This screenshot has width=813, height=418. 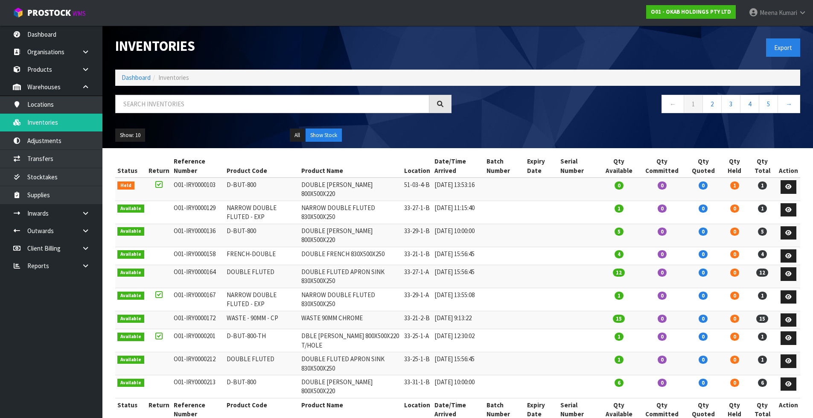 What do you see at coordinates (789, 166) in the screenshot?
I see `th: Action` at bounding box center [789, 166].